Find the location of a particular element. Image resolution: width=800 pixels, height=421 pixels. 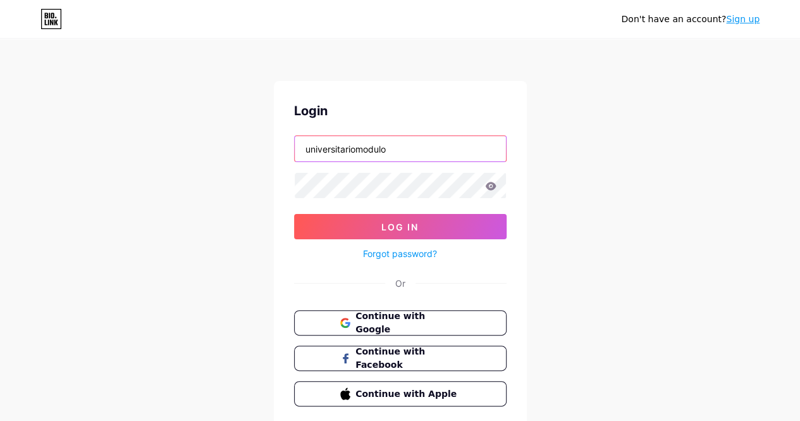

a: Continue with Facebook is located at coordinates (400, 358).